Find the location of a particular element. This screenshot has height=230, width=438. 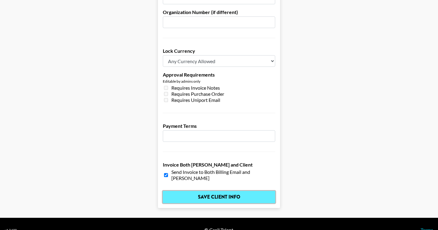

label: Payment Terms is located at coordinates (219, 126).